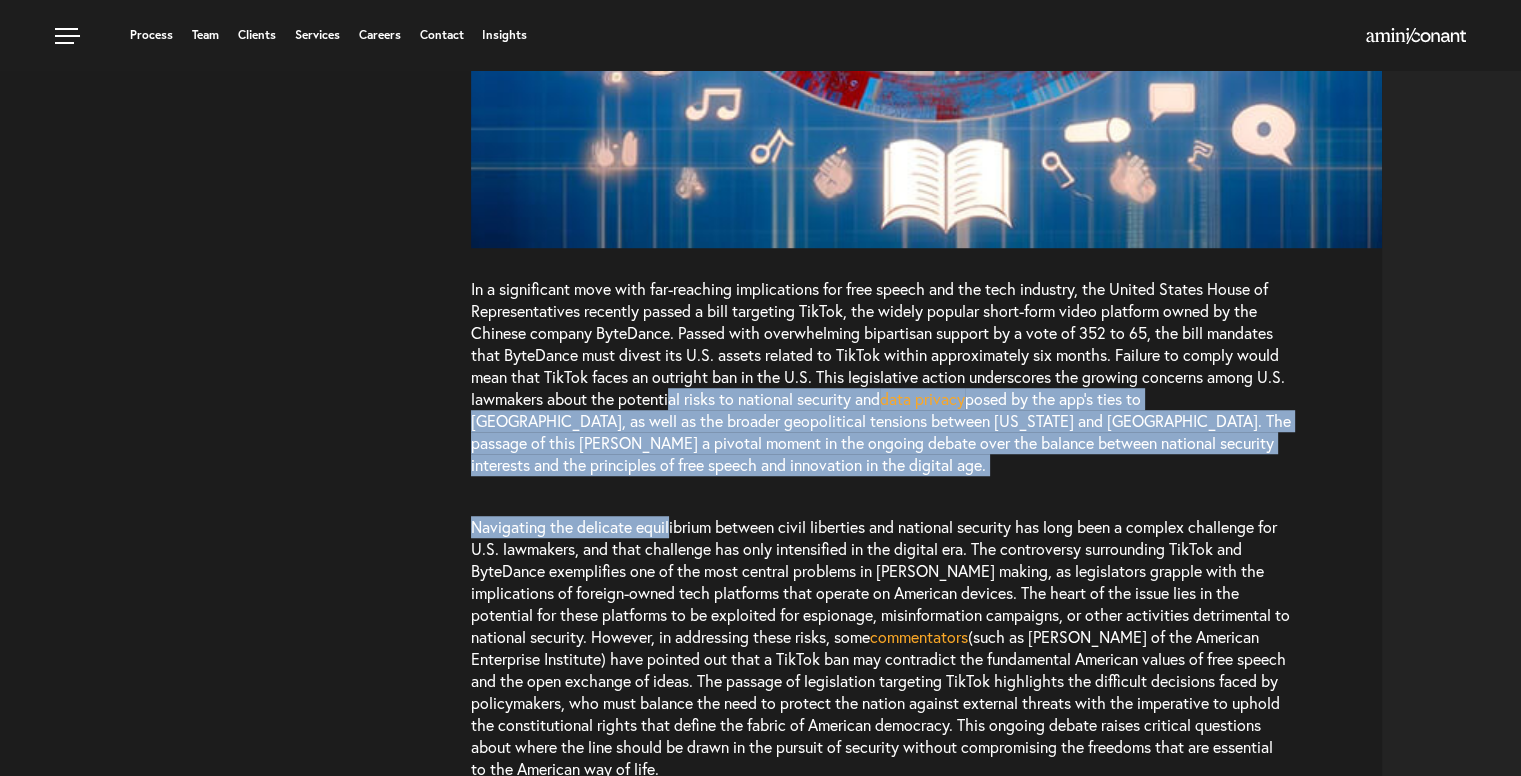 The height and width of the screenshot is (776, 1521). Describe the element at coordinates (1416, 37) in the screenshot. I see `a: Home` at that location.